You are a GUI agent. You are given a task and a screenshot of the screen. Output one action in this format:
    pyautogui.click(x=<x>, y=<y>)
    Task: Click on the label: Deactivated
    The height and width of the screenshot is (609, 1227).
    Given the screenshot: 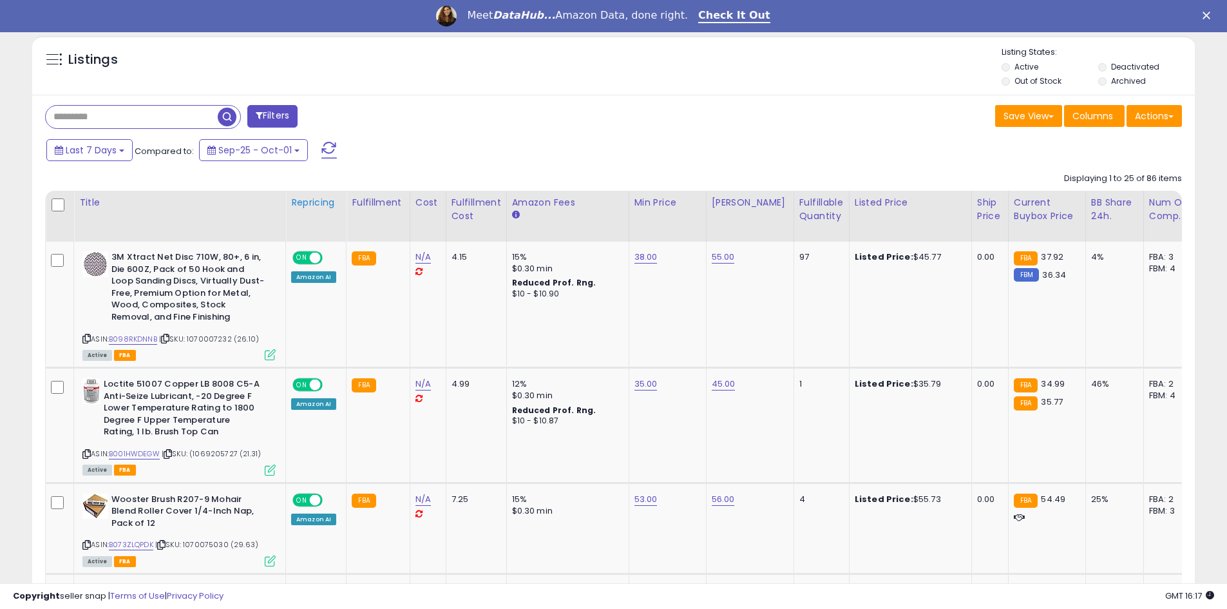 What is the action you would take?
    pyautogui.click(x=1135, y=66)
    